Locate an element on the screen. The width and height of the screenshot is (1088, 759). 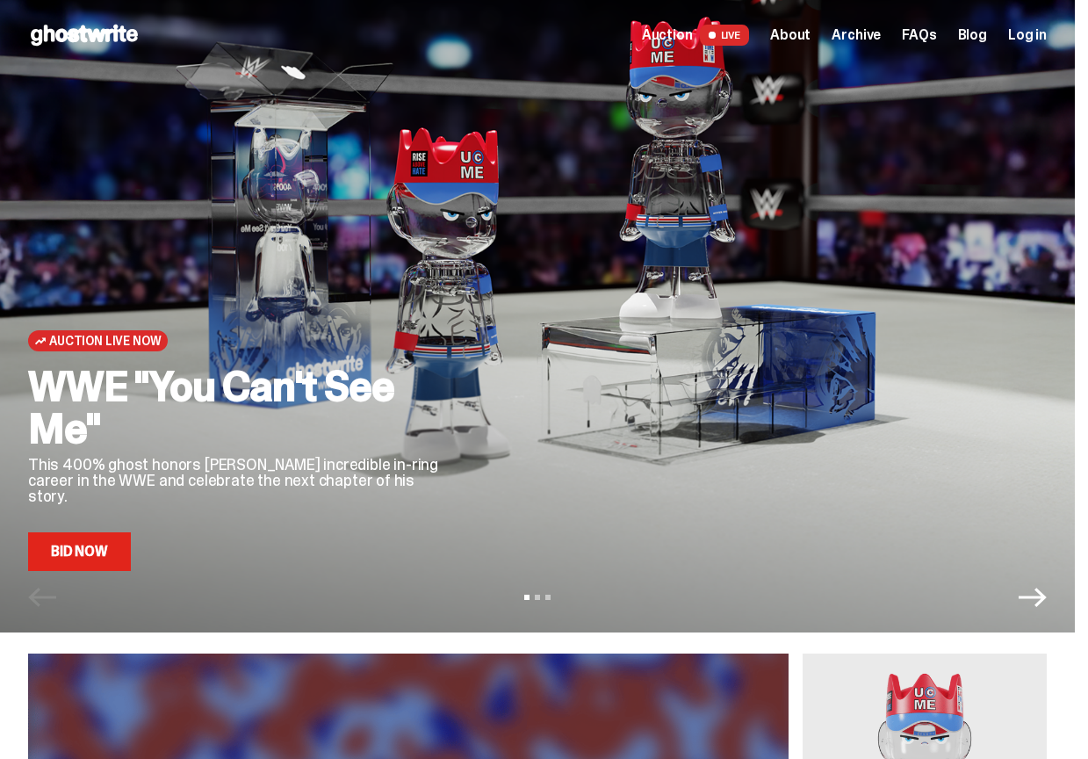
span: FAQs is located at coordinates (919, 35).